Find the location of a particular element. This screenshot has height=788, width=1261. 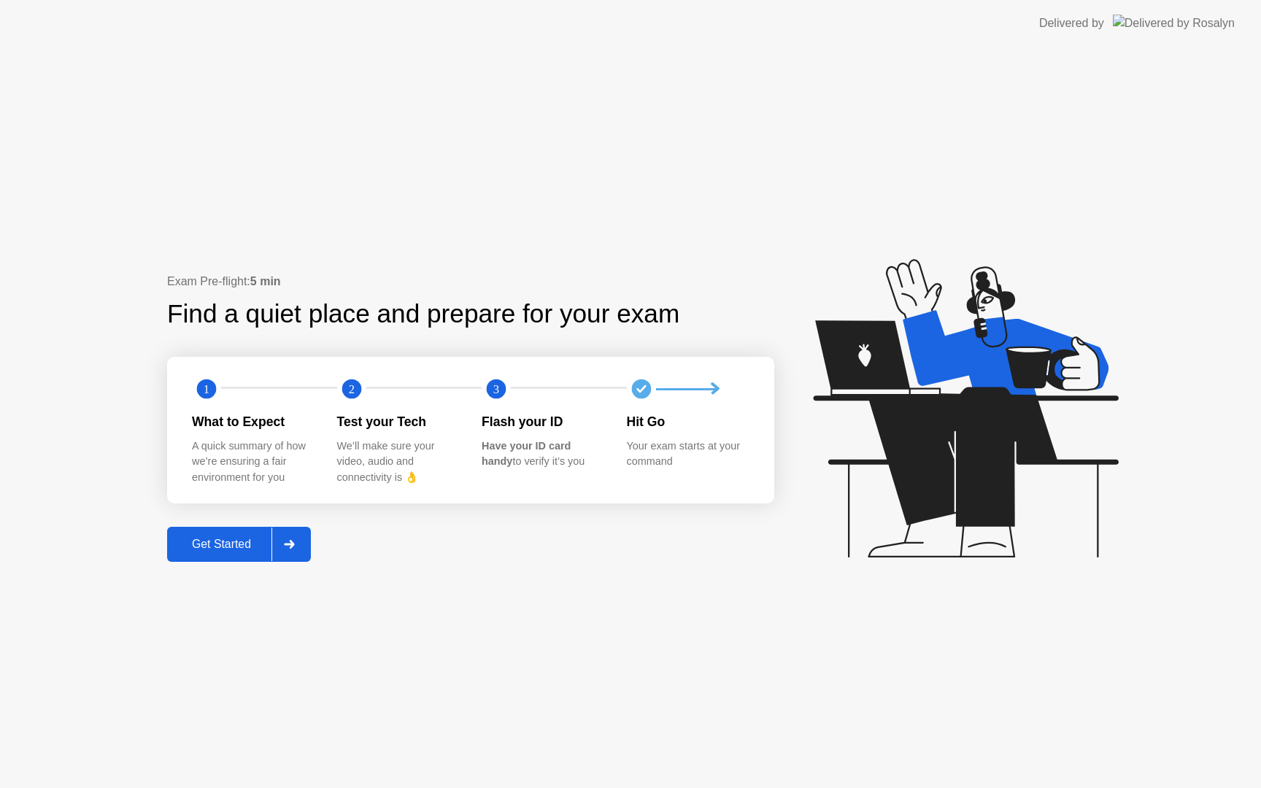

div: Hit Go is located at coordinates (688, 422).